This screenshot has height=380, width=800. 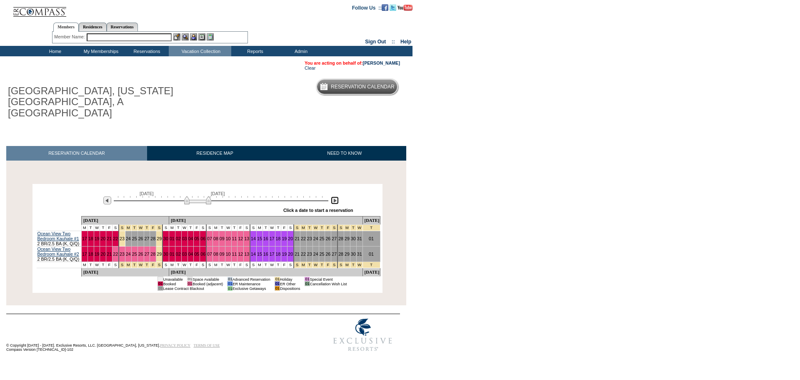 What do you see at coordinates (173, 279) in the screenshot?
I see `td: Unavailable` at bounding box center [173, 279].